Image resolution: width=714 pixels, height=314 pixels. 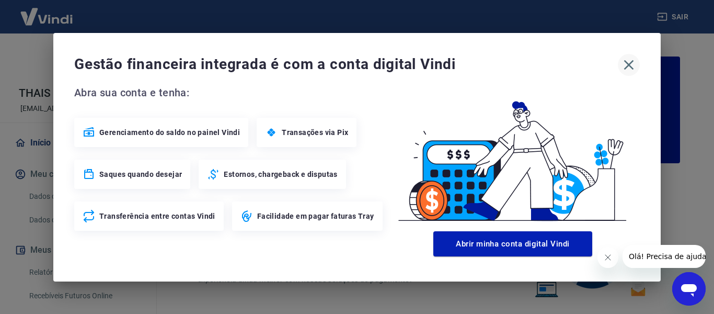 I want to click on span: Facilidade em pagar faturas Tray, so click(x=316, y=216).